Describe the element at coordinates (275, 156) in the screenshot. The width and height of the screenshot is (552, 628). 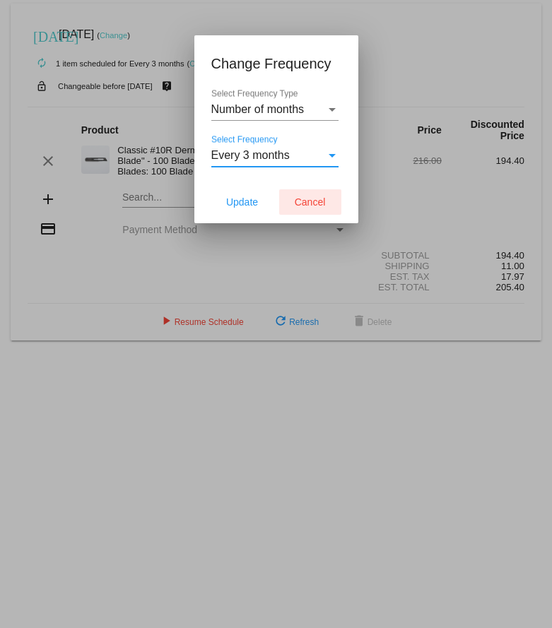
I see `mat-select: Select Frequency` at that location.